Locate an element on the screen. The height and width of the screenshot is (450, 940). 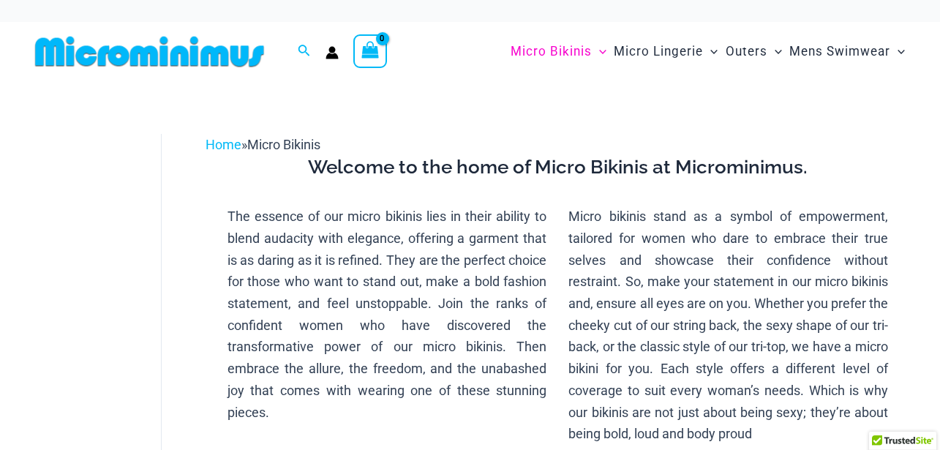
a: Account icon link is located at coordinates (332, 53).